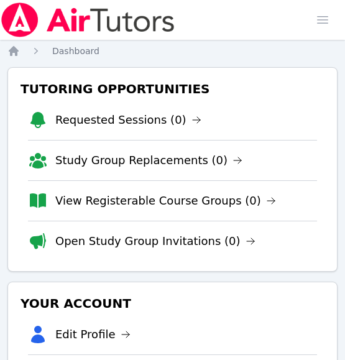  Describe the element at coordinates (128, 120) in the screenshot. I see `a: Requested Sessions (0)` at that location.